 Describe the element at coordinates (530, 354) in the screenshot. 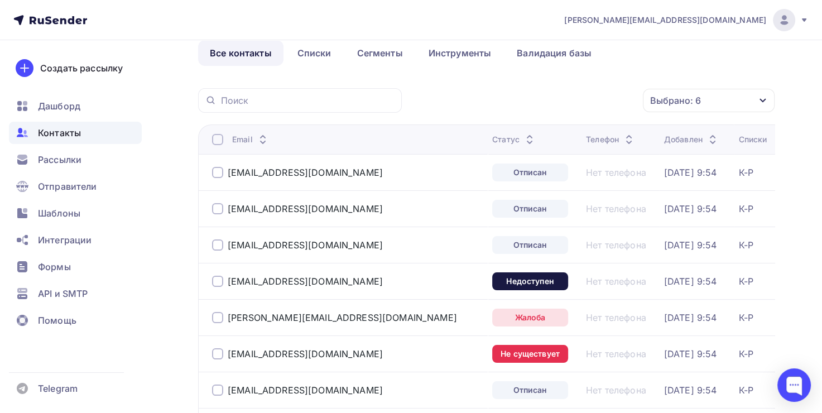

I see `a: Не существует` at that location.